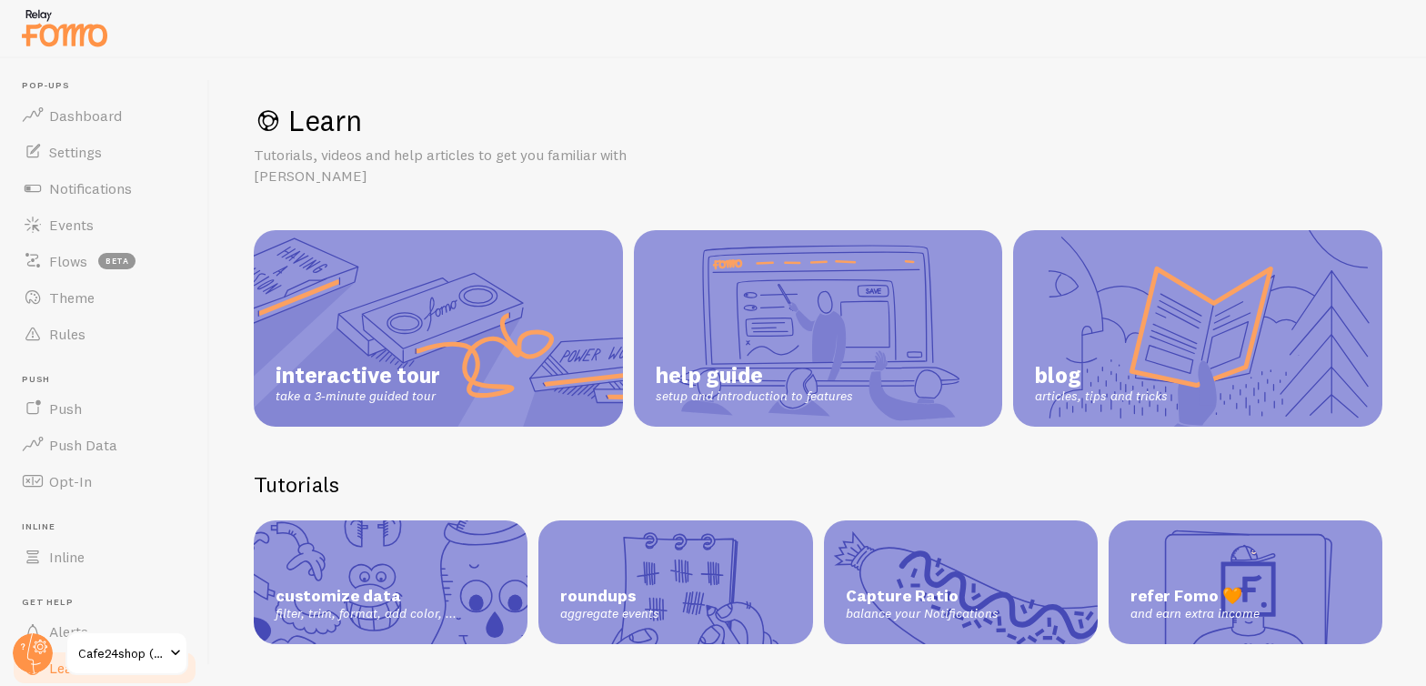  Describe the element at coordinates (357, 375) in the screenshot. I see `span: interactive tour` at that location.